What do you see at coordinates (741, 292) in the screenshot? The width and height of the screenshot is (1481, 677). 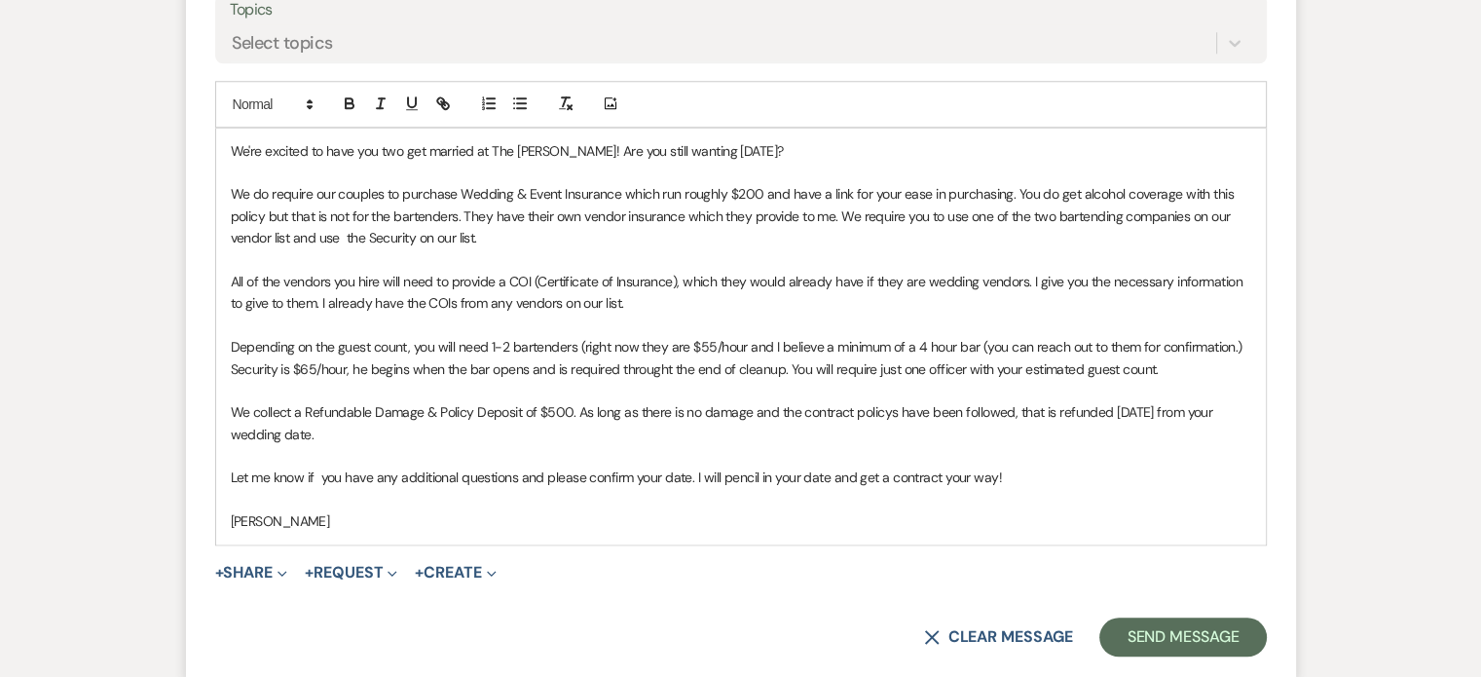 I see `p: All of the vendors you hire will need to provide a COI (Certificate of Insurance), which they wou...` at bounding box center [741, 292].